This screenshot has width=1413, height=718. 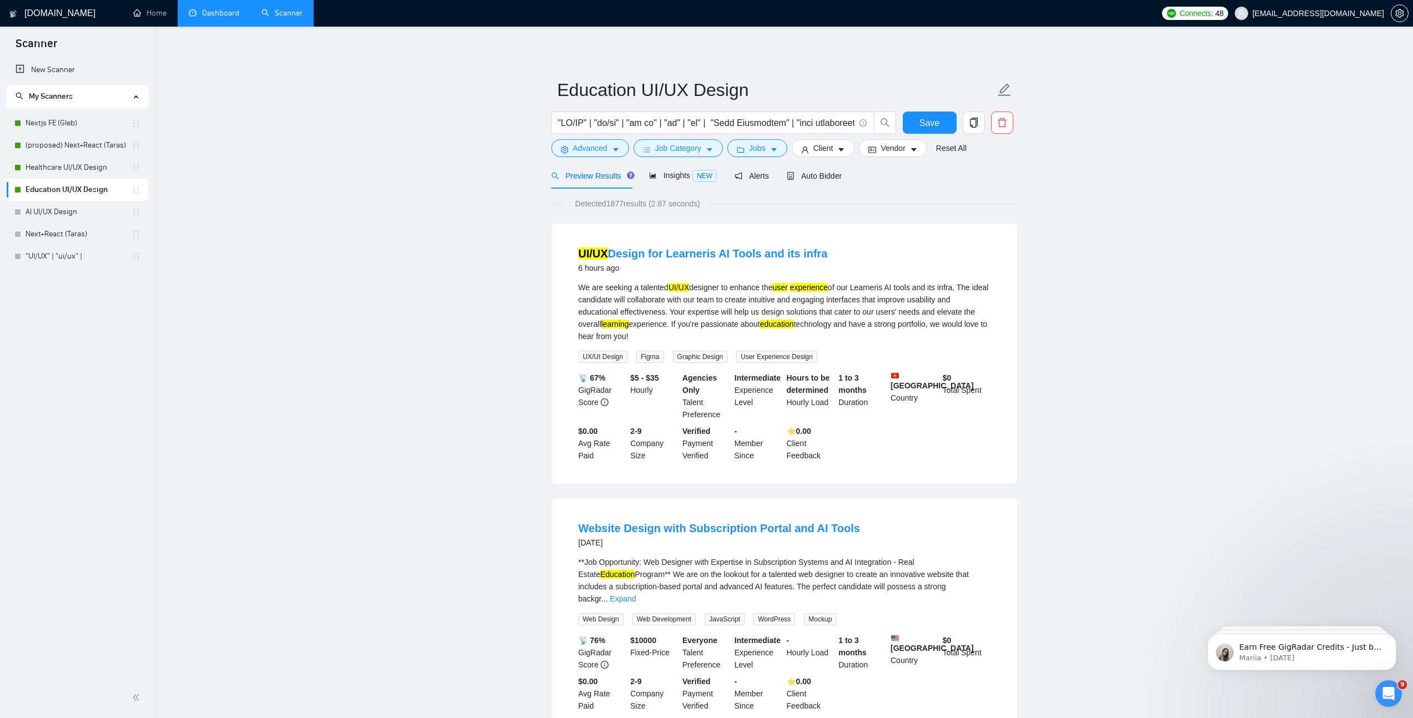 What do you see at coordinates (644, 378) in the screenshot?
I see `b: $5 - $35` at bounding box center [644, 378].